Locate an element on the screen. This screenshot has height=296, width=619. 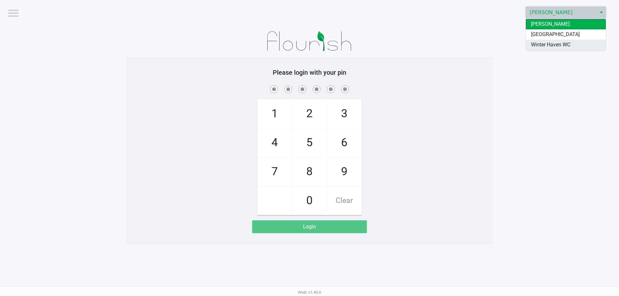
span: 6 is located at coordinates (344, 143).